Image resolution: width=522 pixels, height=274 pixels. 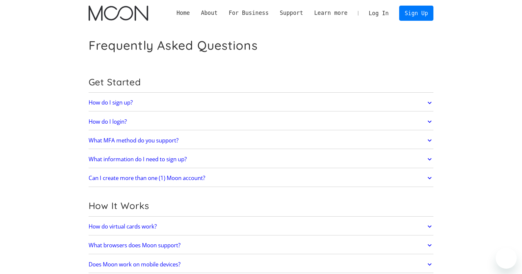 I want to click on a: Sign Up, so click(x=416, y=13).